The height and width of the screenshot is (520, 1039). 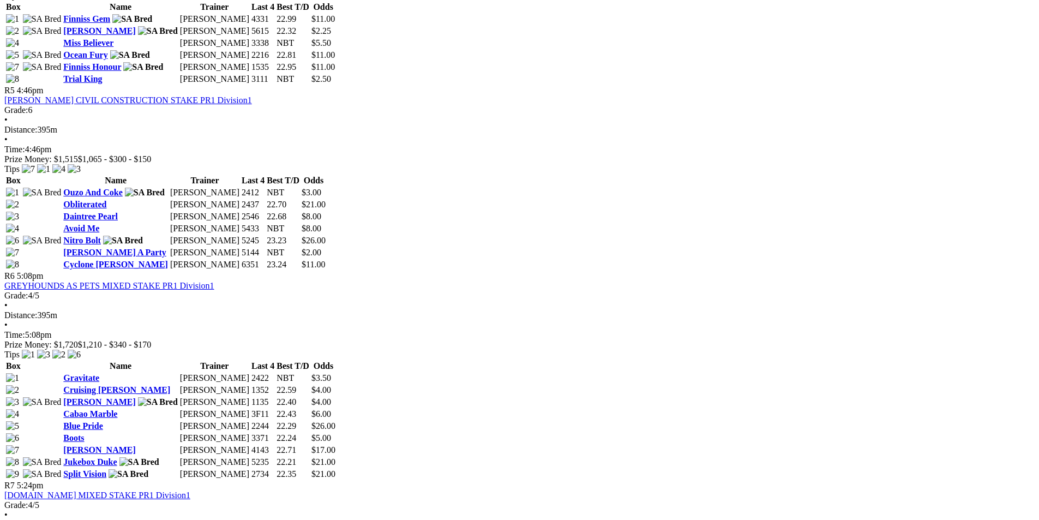 What do you see at coordinates (214, 366) in the screenshot?
I see `th: Trainer` at bounding box center [214, 366].